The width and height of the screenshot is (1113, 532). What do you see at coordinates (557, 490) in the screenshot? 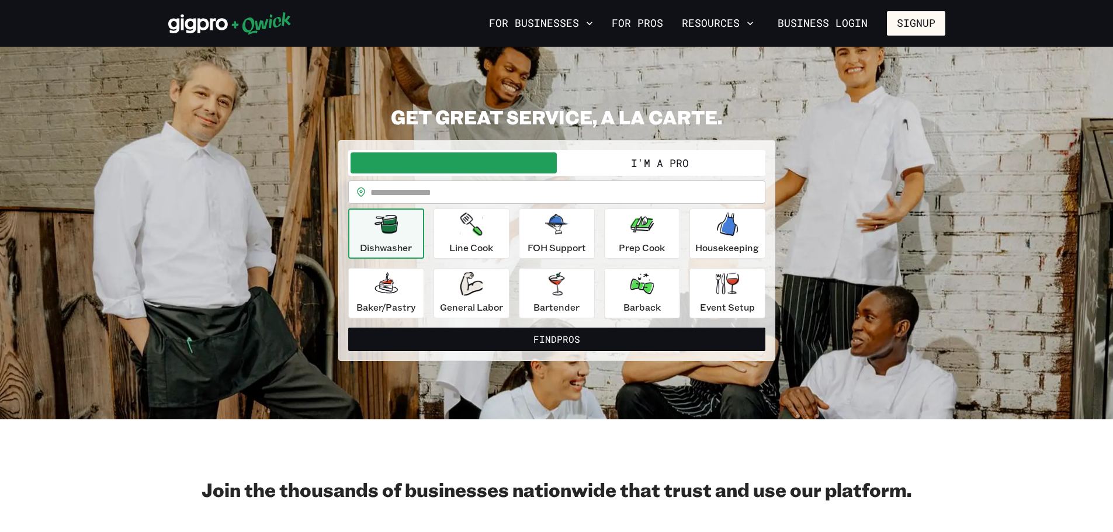
I see `h2: Join the thousands of businesses nationwide that trust and use our platform.` at bounding box center [557, 490].